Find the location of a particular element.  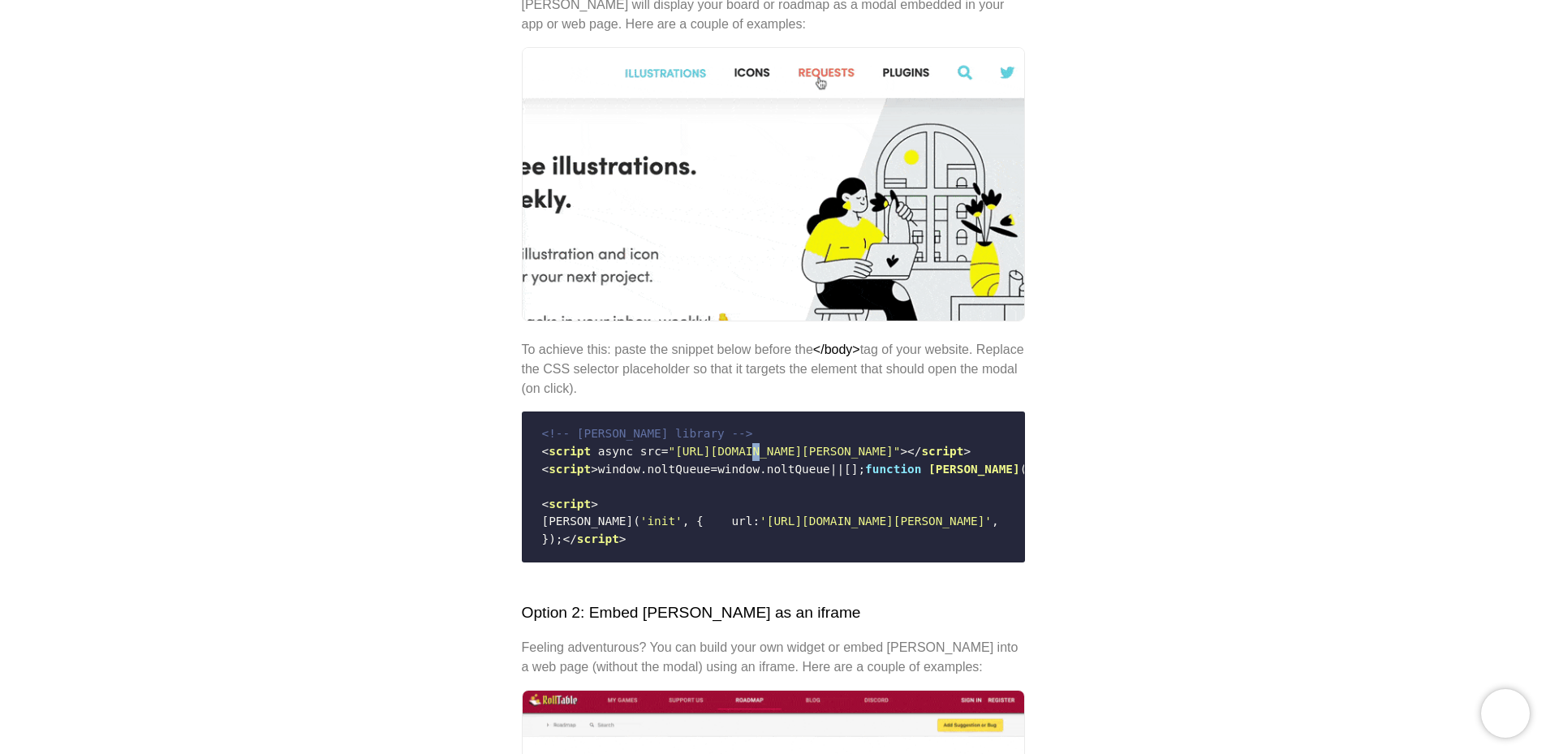

span: .noltQueue||[]; is located at coordinates (812, 469).